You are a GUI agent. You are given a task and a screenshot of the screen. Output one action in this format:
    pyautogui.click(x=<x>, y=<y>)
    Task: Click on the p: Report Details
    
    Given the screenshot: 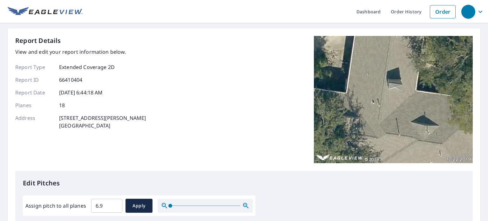 What is the action you would take?
    pyautogui.click(x=38, y=41)
    